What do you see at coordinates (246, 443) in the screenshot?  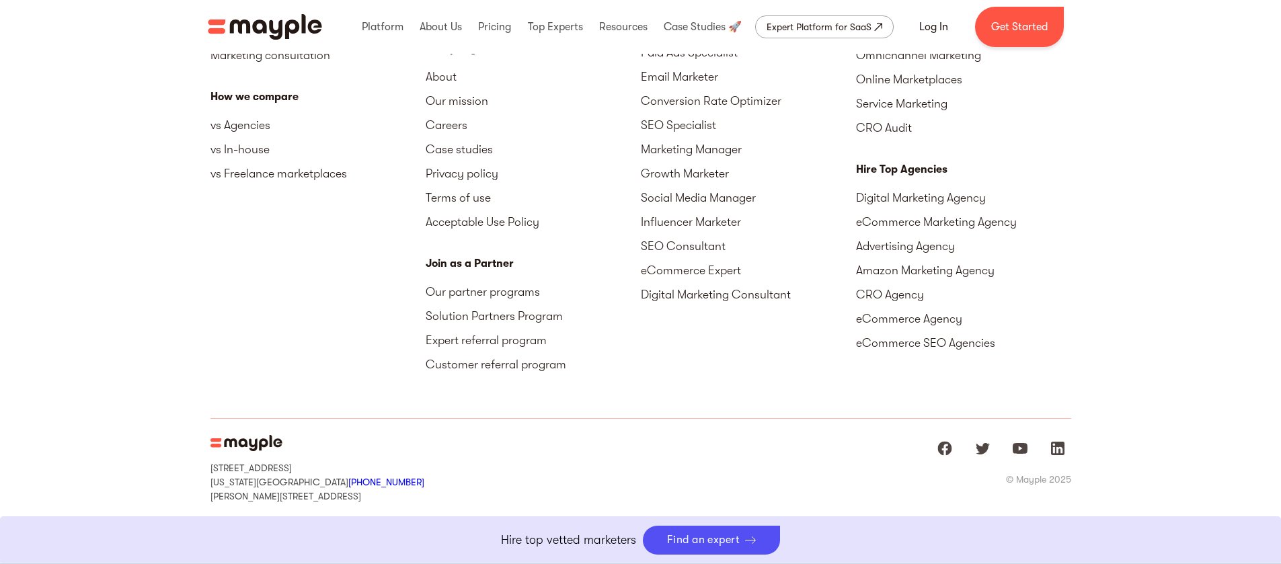 I see `img: Mayple Logo` at bounding box center [246, 443].